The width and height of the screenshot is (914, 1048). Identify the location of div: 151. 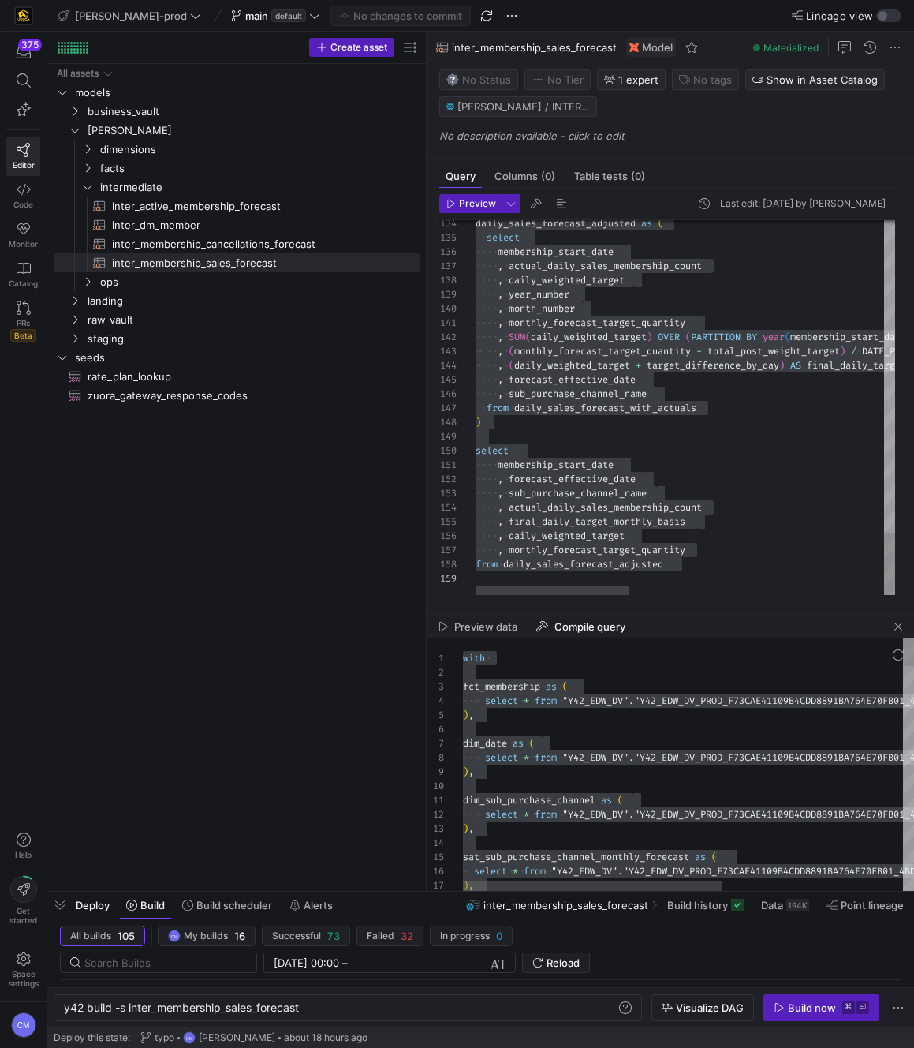
(448, 465).